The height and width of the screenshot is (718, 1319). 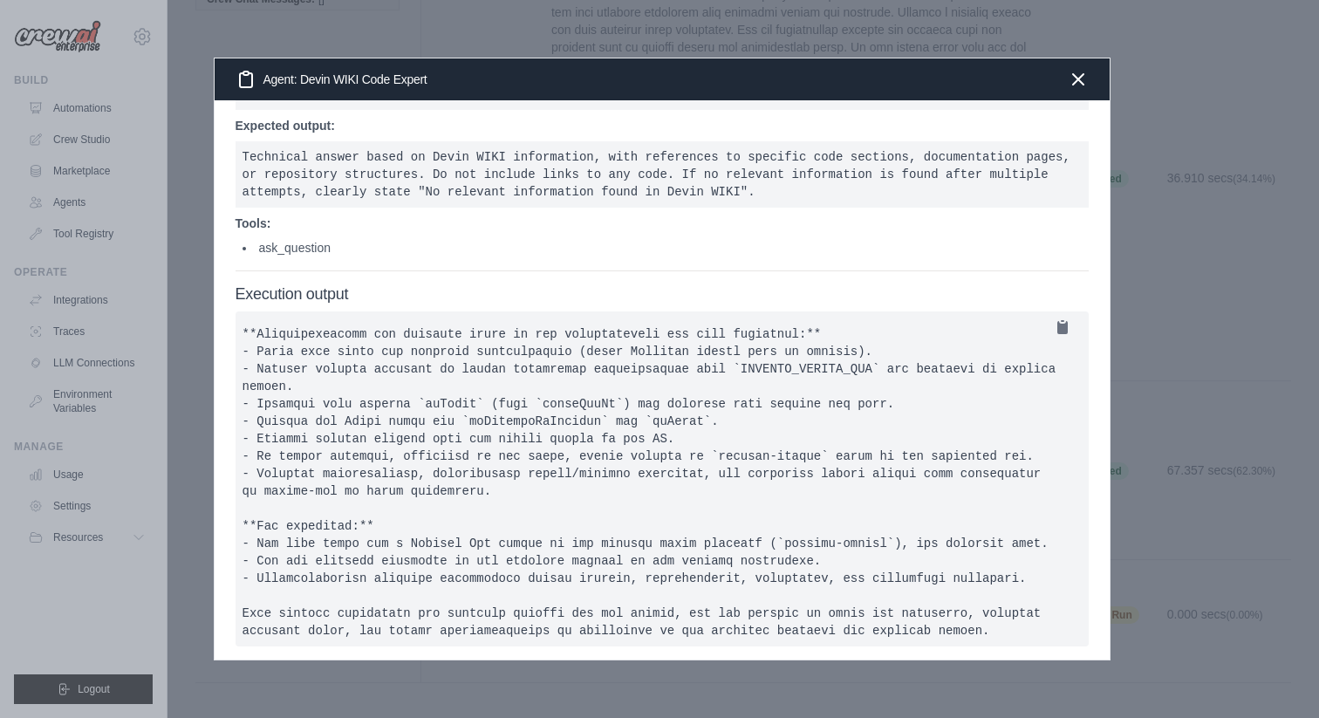 What do you see at coordinates (285, 126) in the screenshot?
I see `strong: Expected output:` at bounding box center [285, 126].